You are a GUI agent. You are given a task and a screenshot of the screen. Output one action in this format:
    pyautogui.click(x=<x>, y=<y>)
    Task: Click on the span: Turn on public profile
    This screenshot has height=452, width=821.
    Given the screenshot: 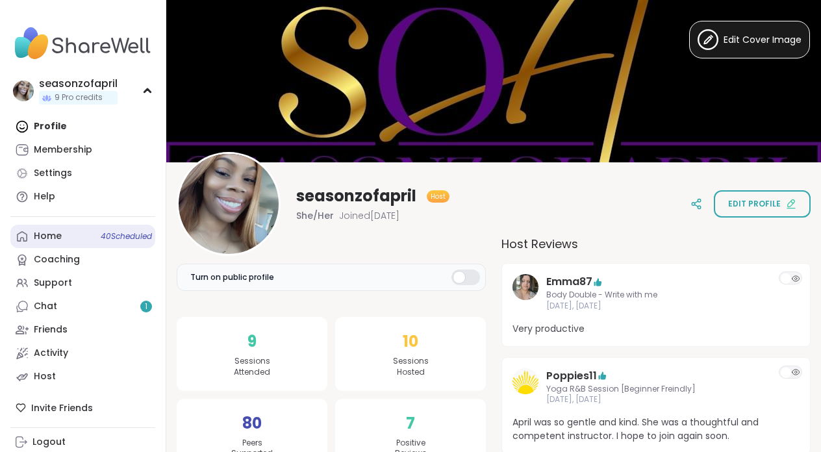 What is the action you would take?
    pyautogui.click(x=232, y=277)
    